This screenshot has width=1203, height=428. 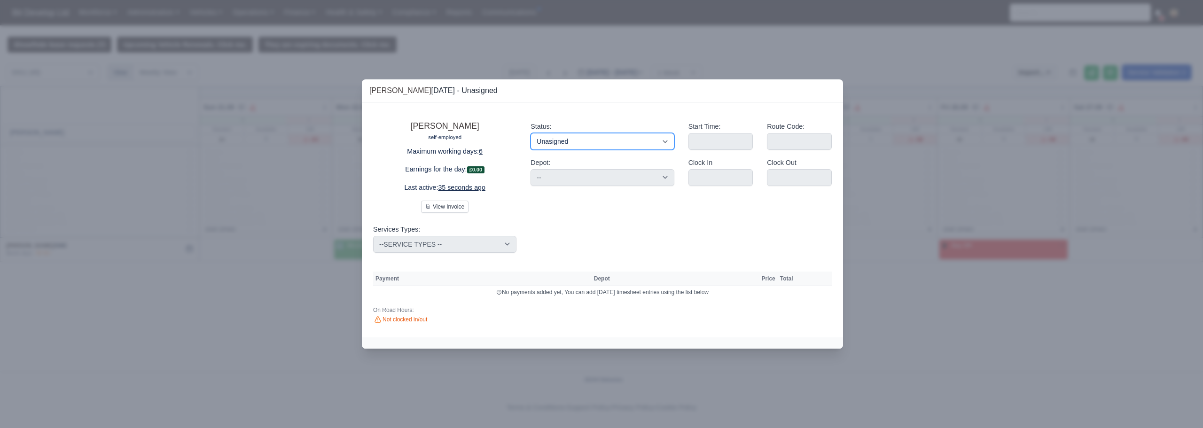 I want to click on th: Price, so click(x=768, y=279).